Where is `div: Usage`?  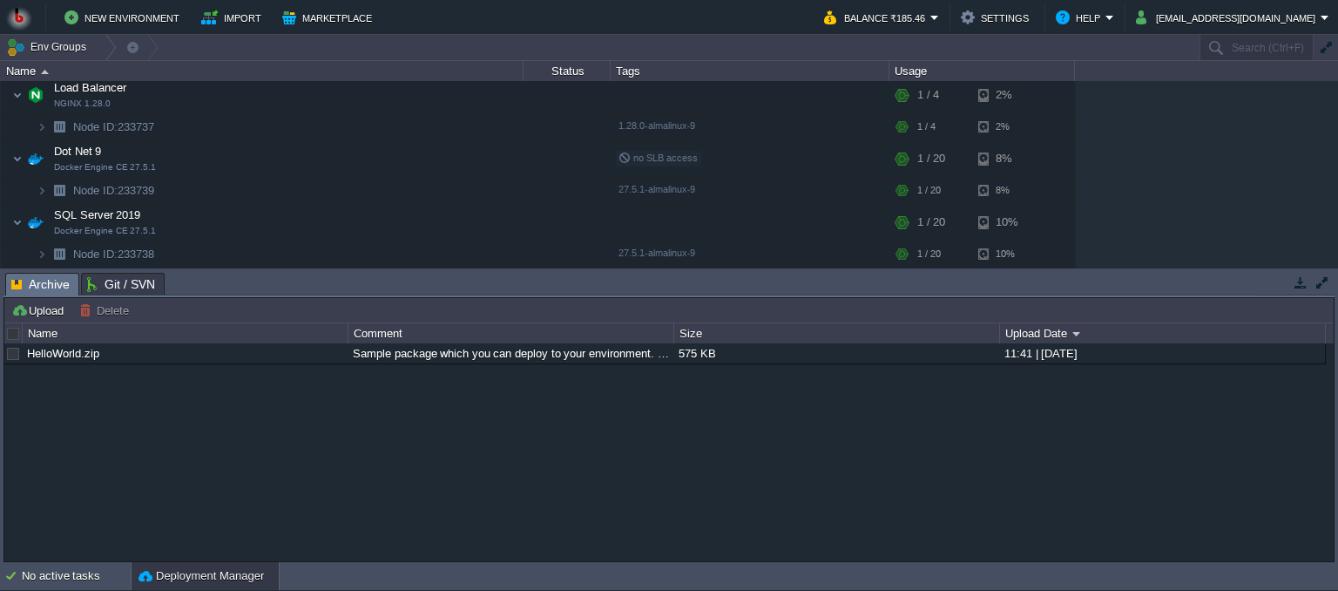 div: Usage is located at coordinates (982, 71).